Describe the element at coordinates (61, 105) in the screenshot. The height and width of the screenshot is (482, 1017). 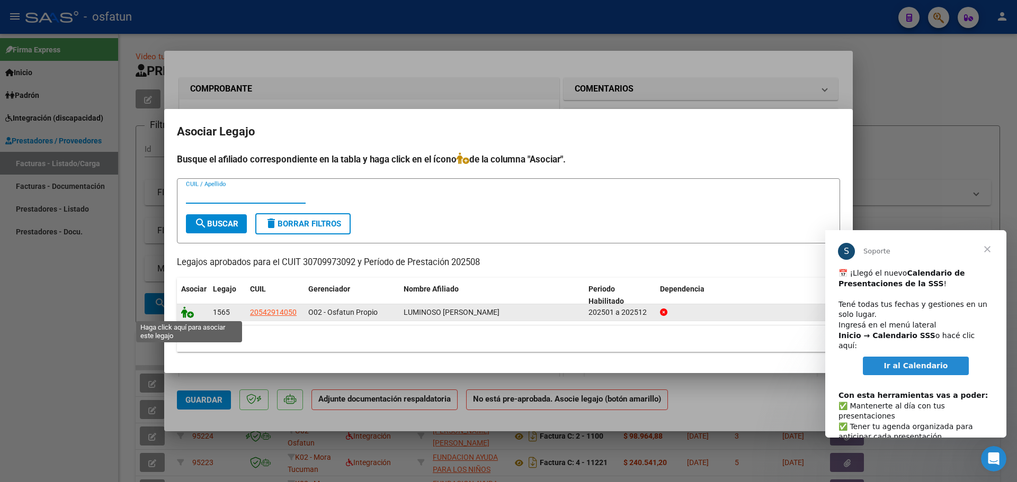
I see `b: Inicio → Calendario SSS` at that location.